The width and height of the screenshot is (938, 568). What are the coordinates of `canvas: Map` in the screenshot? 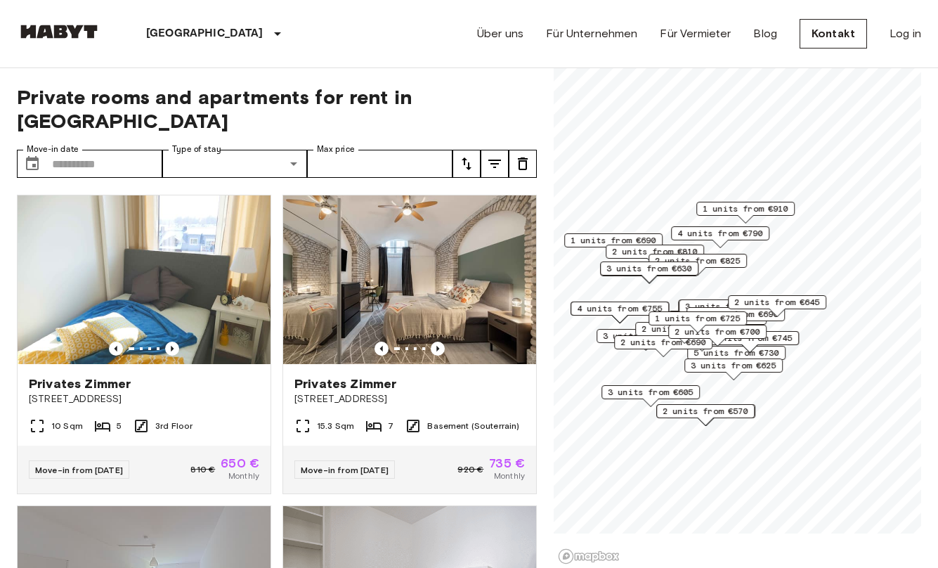 It's located at (737, 301).